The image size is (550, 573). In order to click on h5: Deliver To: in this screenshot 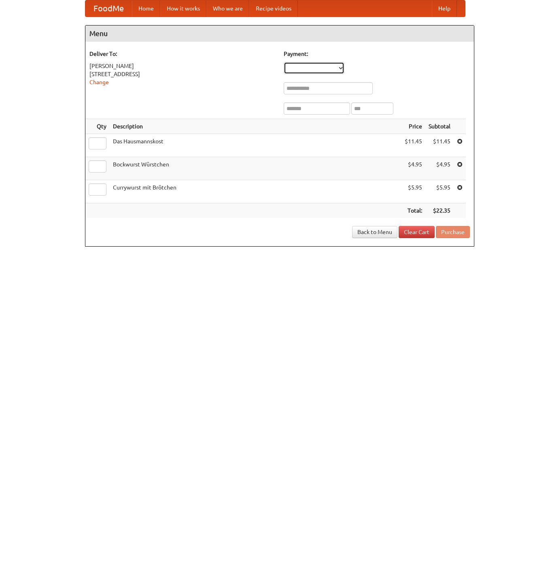, I will do `click(182, 54)`.